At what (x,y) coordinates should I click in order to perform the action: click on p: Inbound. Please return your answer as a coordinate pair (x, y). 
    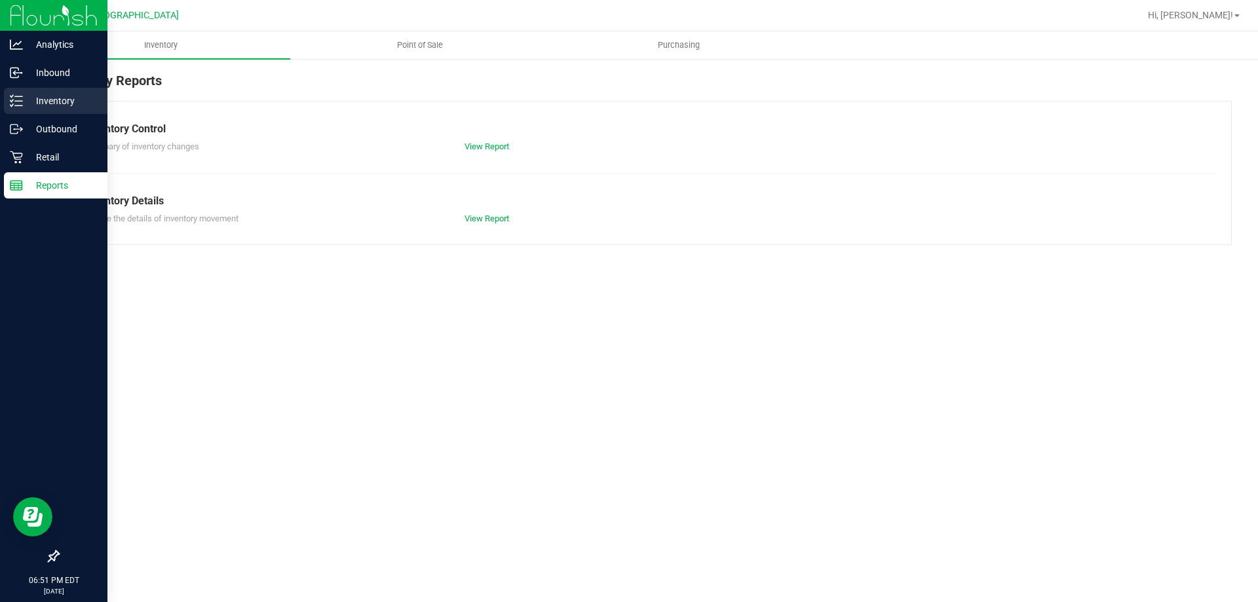
    Looking at the image, I should click on (62, 73).